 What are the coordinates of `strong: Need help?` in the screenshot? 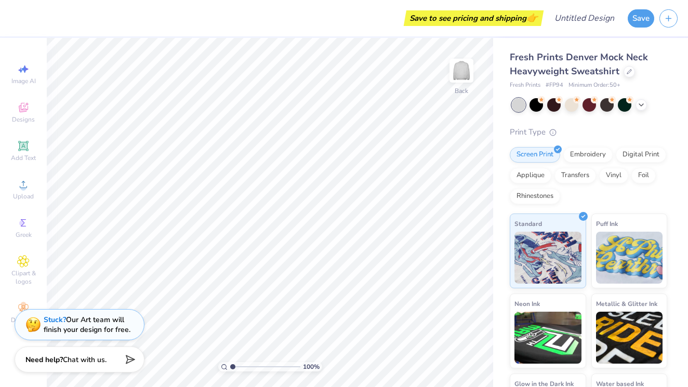 It's located at (44, 359).